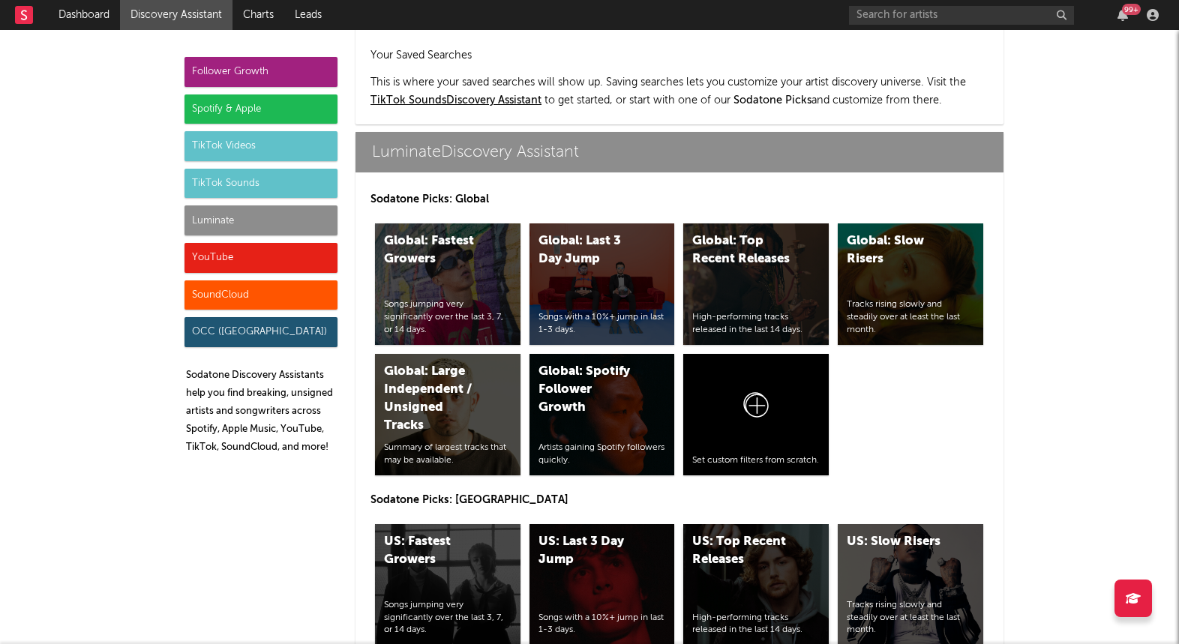 The image size is (1179, 644). What do you see at coordinates (448, 415) in the screenshot?
I see `a: Global: Large Independent / Unsigned TracksSummary of largest tracks that may be available.` at bounding box center [448, 415].